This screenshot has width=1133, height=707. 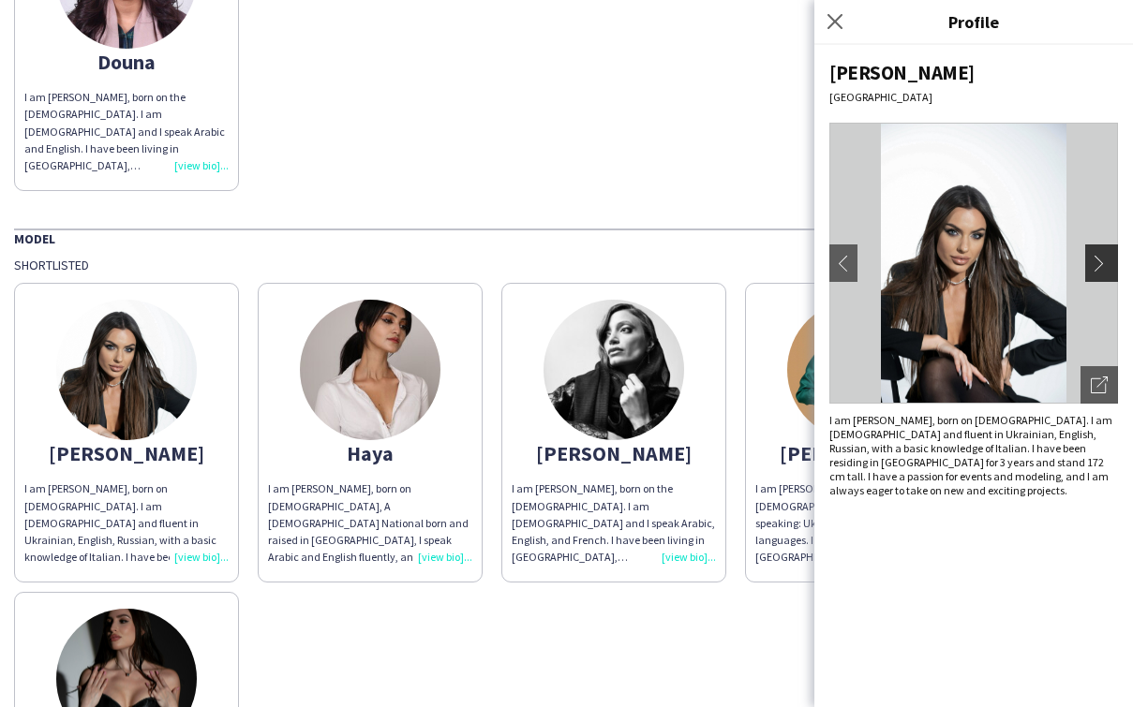 What do you see at coordinates (126, 370) in the screenshot?
I see `img: thumb-88a7dc87-9b31-41fe-9685-bd53082bb375.jpg` at bounding box center [126, 370].